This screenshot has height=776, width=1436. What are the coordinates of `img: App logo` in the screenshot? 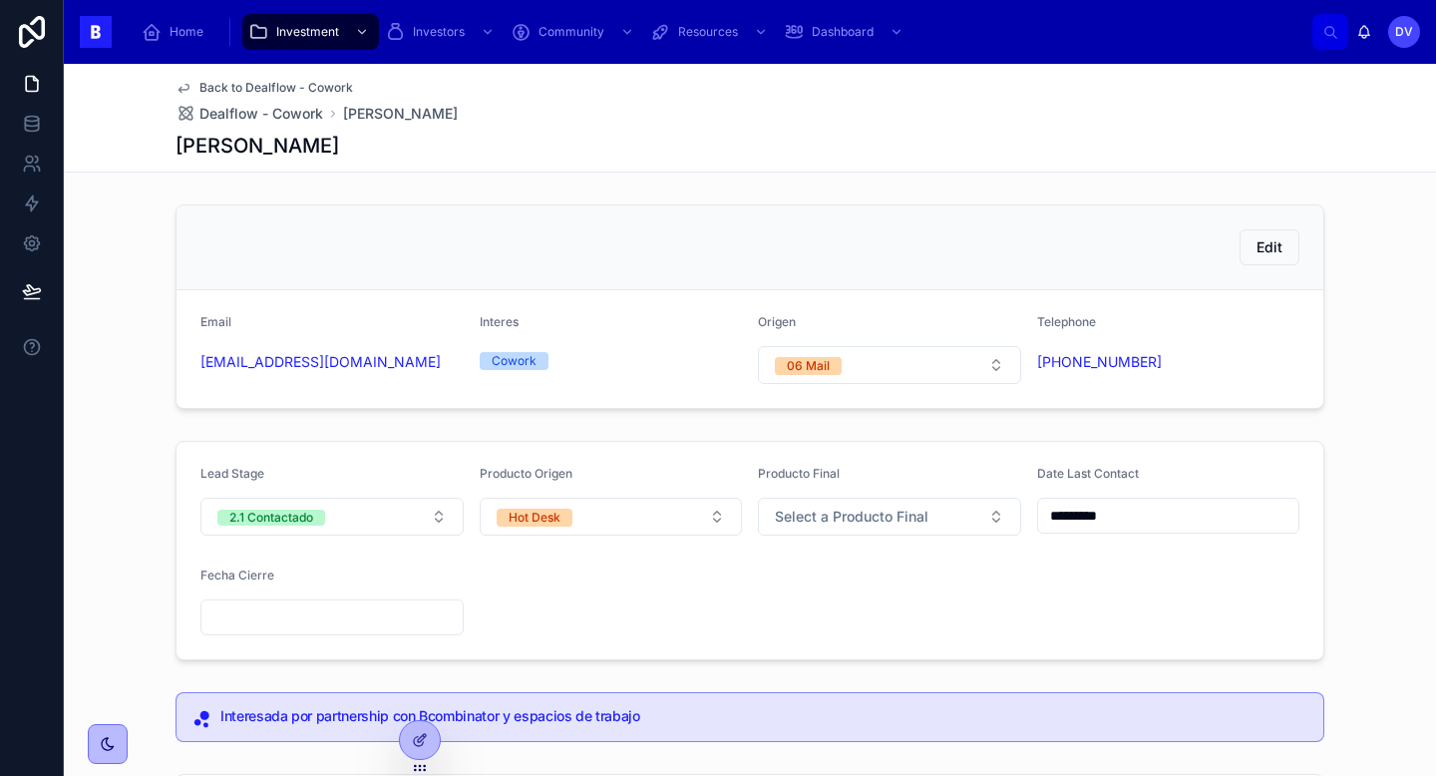 It's located at (96, 32).